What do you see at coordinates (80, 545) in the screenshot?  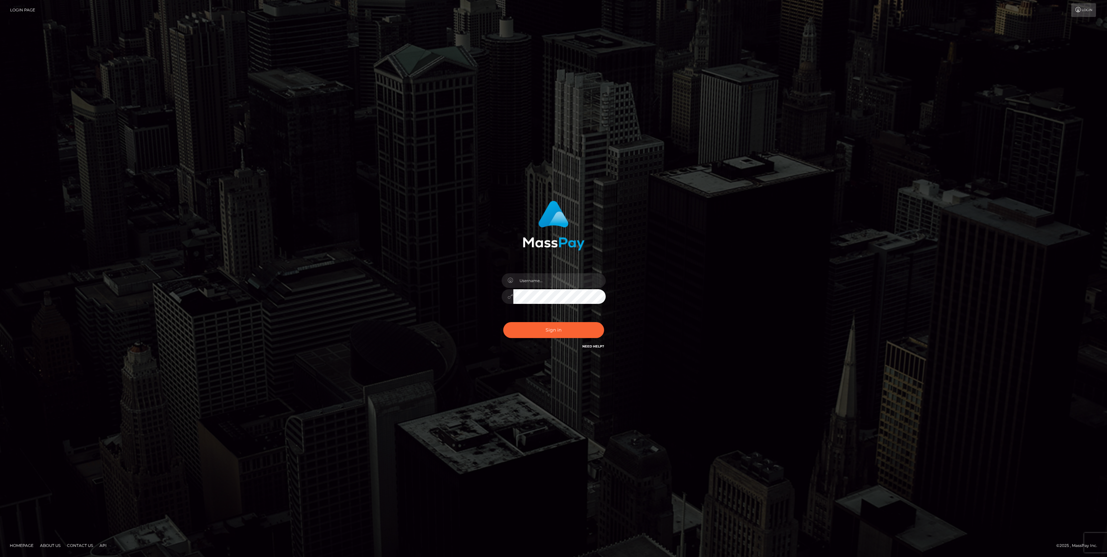 I see `a: Contact Us` at bounding box center [80, 545].